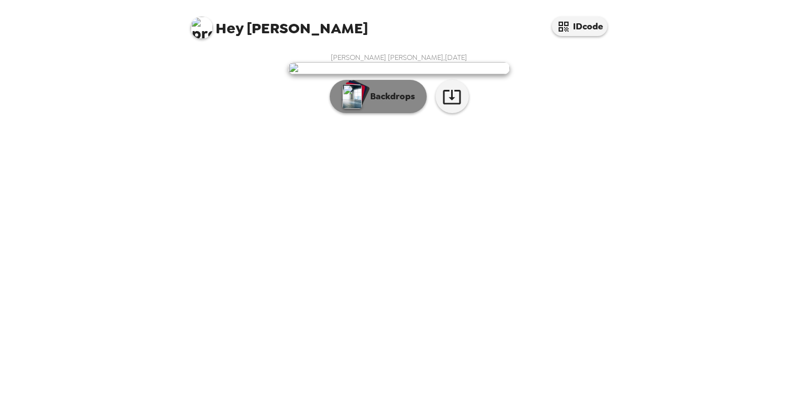 The image size is (798, 396). I want to click on p: Backdrops, so click(389, 96).